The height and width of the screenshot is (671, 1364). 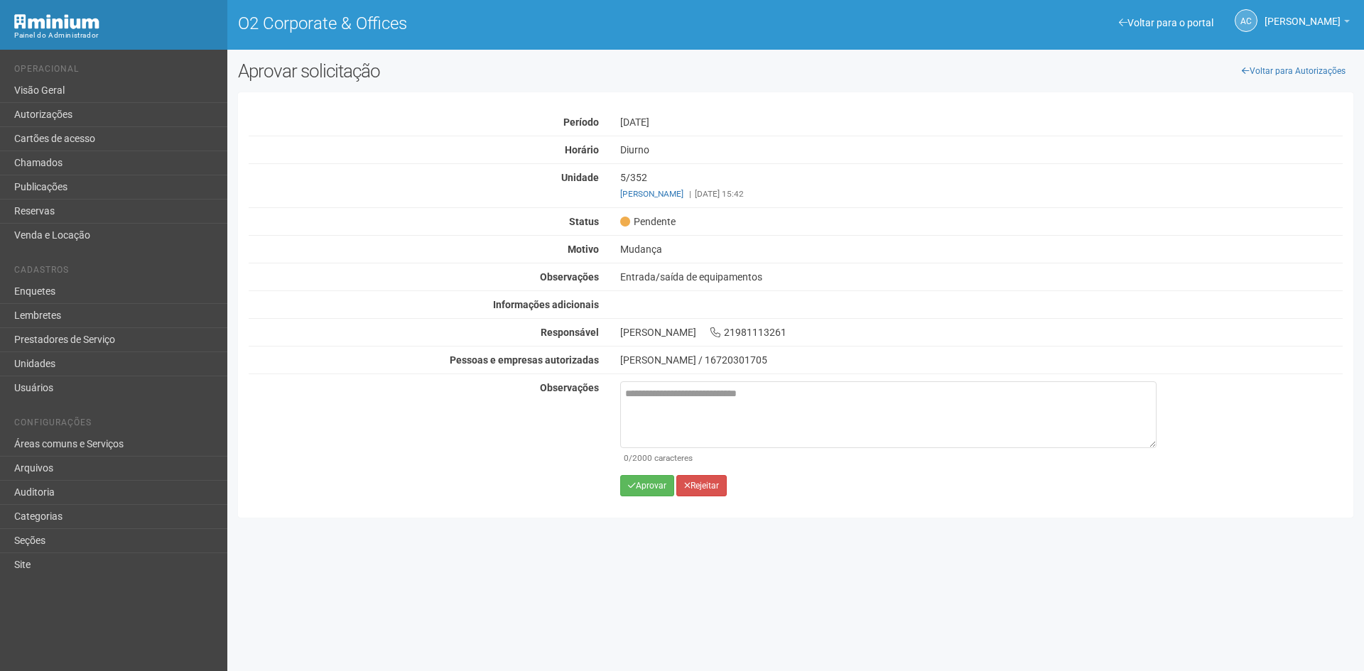 I want to click on div: 5/352, so click(x=981, y=185).